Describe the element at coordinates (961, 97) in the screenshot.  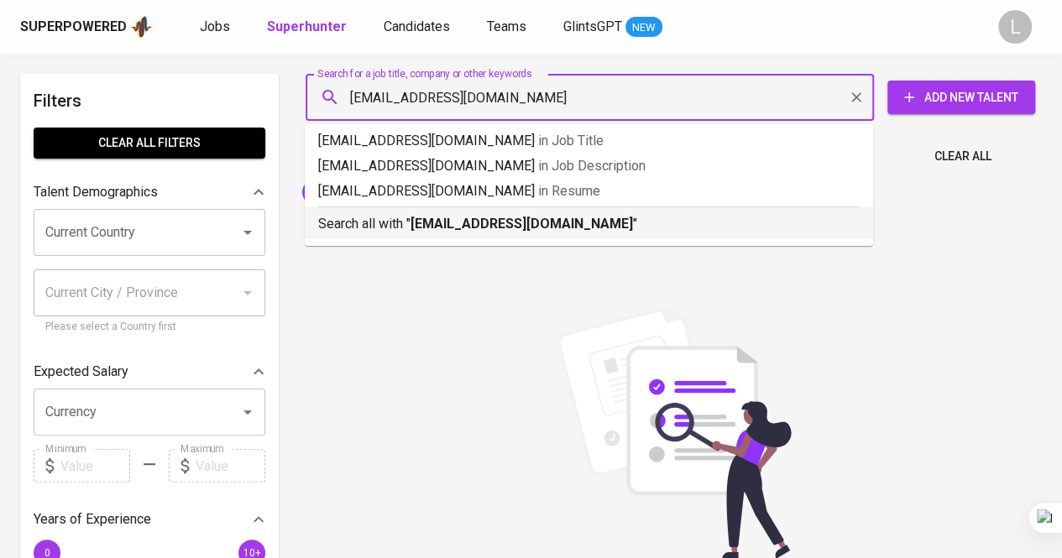
I see `span: Add New Talent` at that location.